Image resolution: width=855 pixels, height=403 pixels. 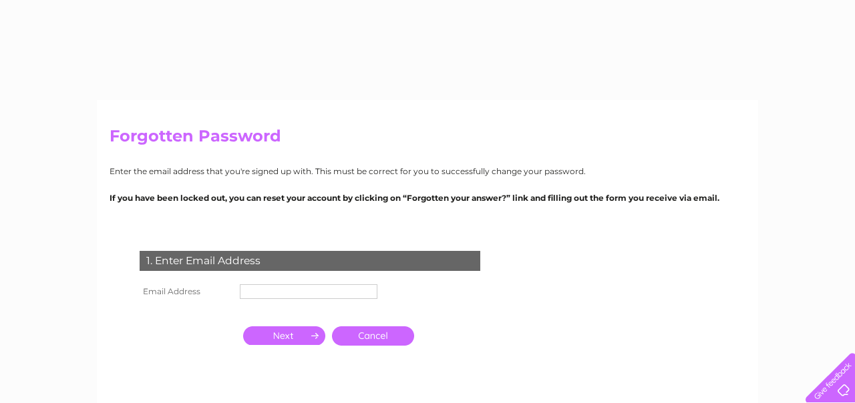 What do you see at coordinates (310, 261) in the screenshot?
I see `div: 1. Enter Email Address` at bounding box center [310, 261].